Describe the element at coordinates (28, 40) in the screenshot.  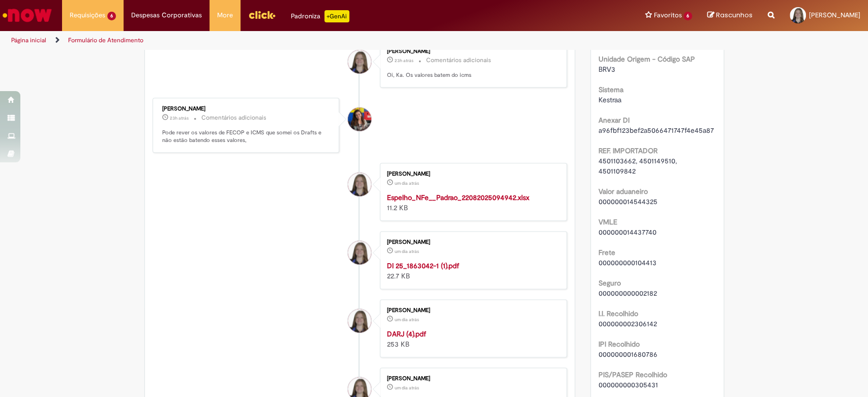
I see `a: Página inicial` at that location.